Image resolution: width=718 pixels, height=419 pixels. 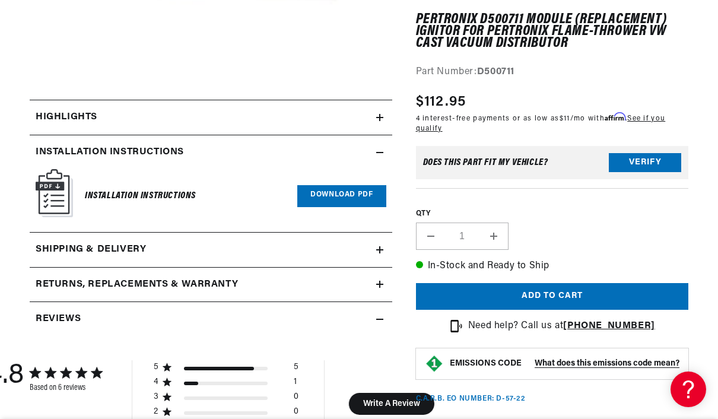 What do you see at coordinates (552, 266) in the screenshot?
I see `p: In-Stock and Ready to Ship` at bounding box center [552, 266].